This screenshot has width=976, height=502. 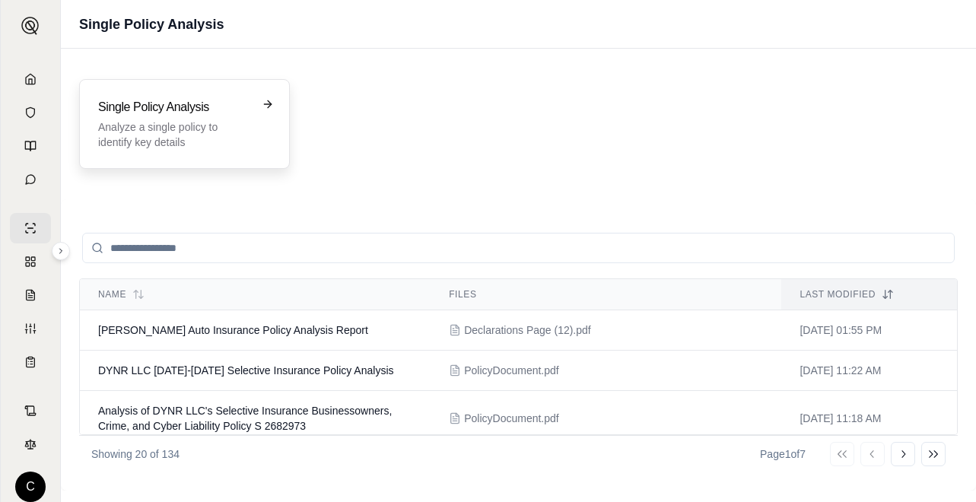 I want to click on span: Raquel Bibi Auto Insurance Policy Analysis Report, so click(x=233, y=330).